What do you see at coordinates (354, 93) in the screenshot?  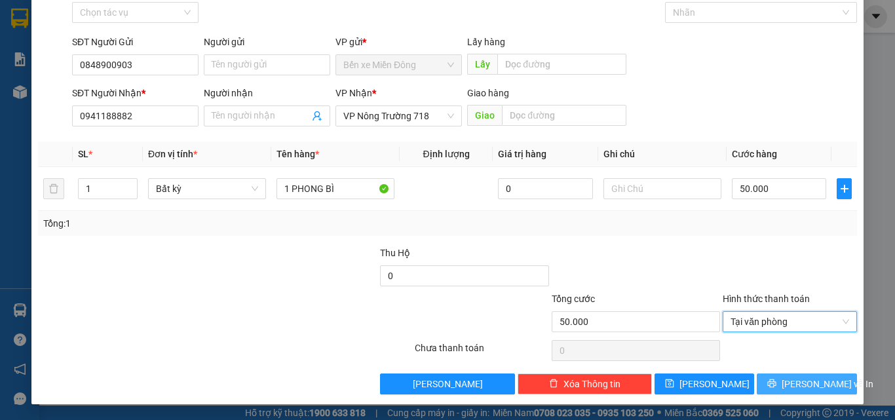 I see `span: VP Nhận` at bounding box center [354, 93].